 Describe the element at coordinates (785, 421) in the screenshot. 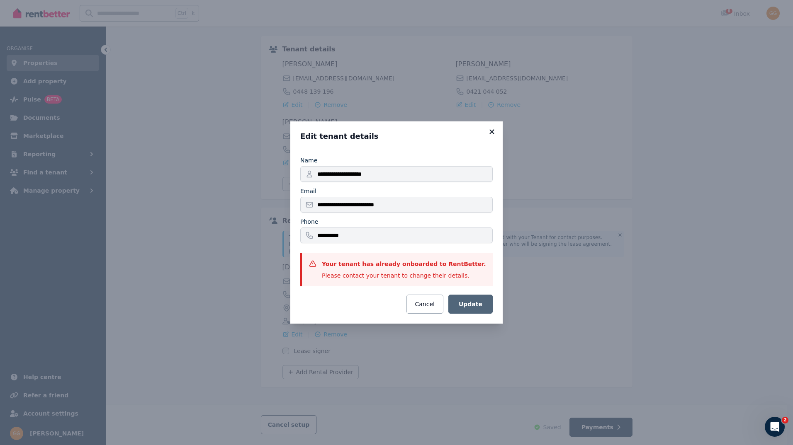

I see `span: 2` at that location.